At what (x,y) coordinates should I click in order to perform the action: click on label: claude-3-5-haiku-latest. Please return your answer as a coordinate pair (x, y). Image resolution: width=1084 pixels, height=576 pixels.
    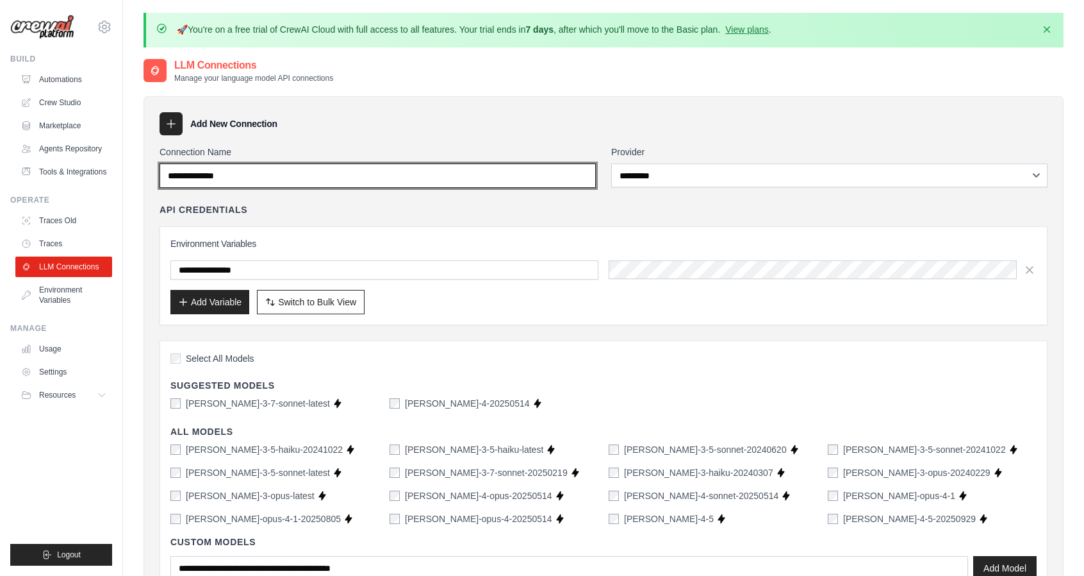
    Looking at the image, I should click on (474, 449).